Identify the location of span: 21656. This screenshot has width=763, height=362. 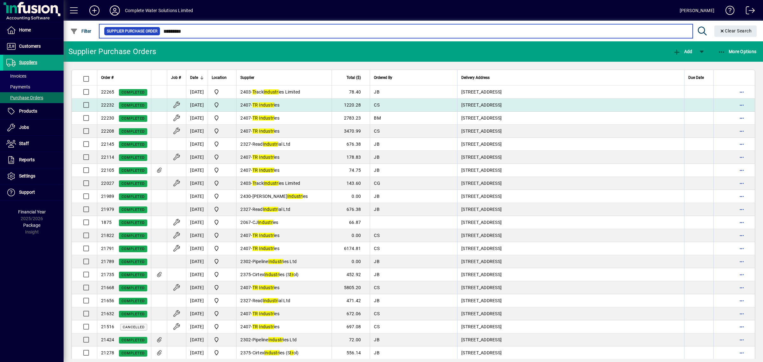
(107, 300).